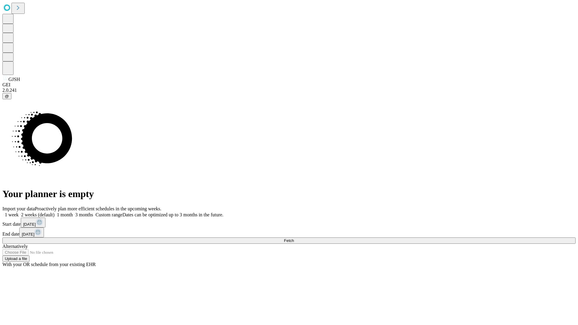  I want to click on span: Proactively plan more efficient schedules in the upcoming weeks., so click(98, 209).